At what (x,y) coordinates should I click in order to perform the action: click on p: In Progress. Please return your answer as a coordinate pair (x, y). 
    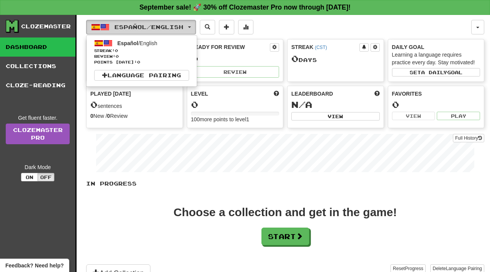
    Looking at the image, I should click on (285, 184).